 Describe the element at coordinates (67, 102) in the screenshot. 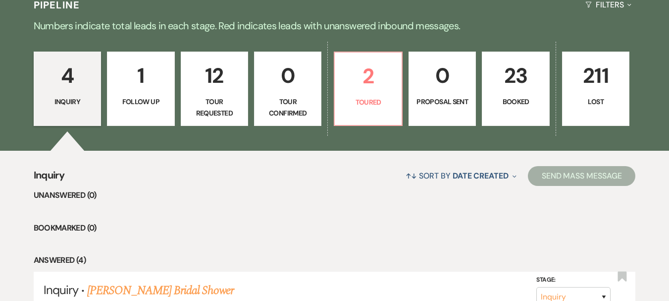

I see `p: Inquiry` at that location.